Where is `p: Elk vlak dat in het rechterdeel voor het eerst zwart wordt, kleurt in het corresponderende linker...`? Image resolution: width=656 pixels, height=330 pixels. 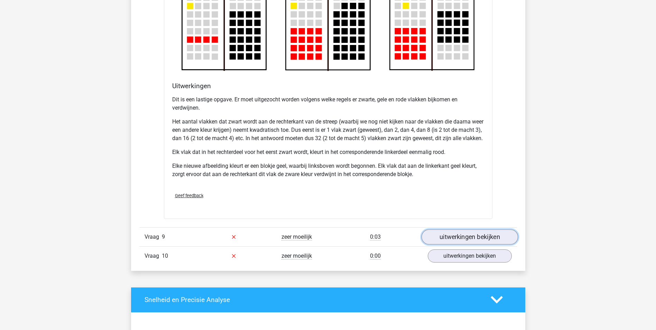 p: Elk vlak dat in het rechterdeel voor het eerst zwart wordt, kleurt in het corresponderende linker... is located at coordinates (328, 152).